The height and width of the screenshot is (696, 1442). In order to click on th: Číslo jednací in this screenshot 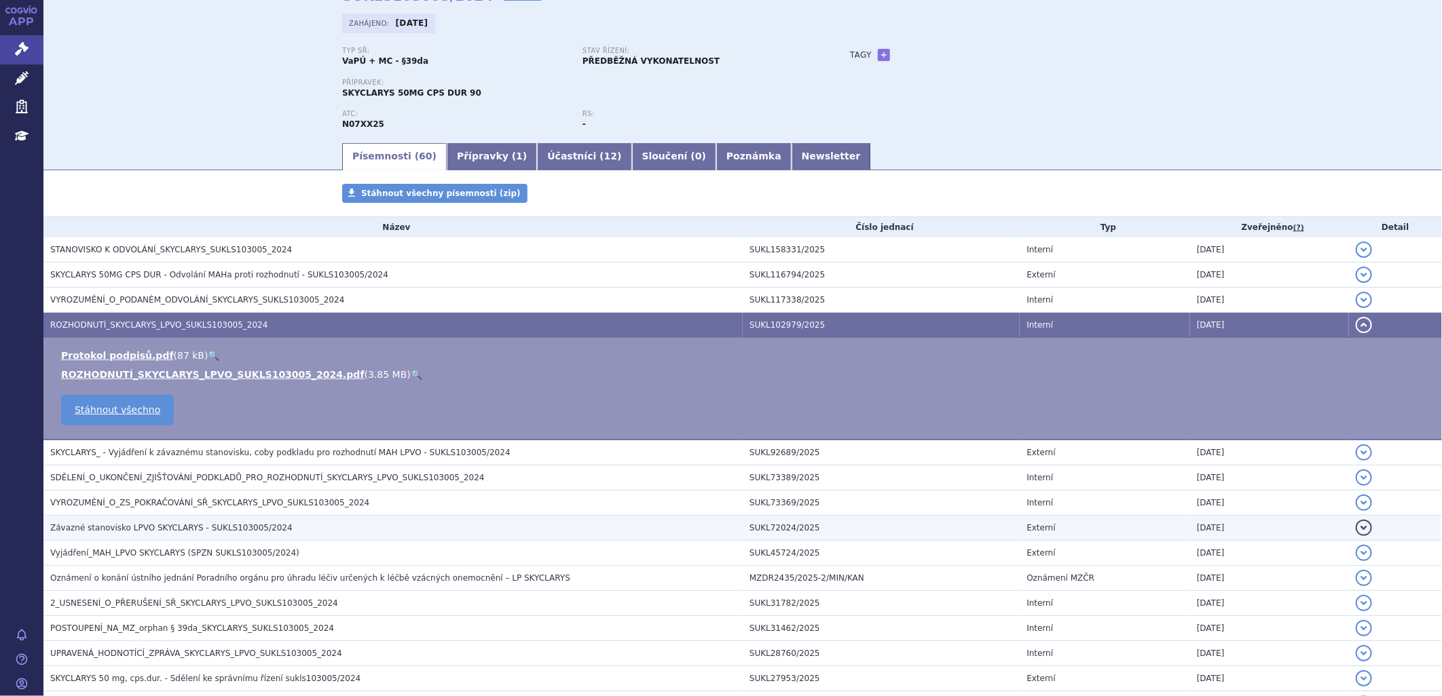, I will do `click(881, 227)`.